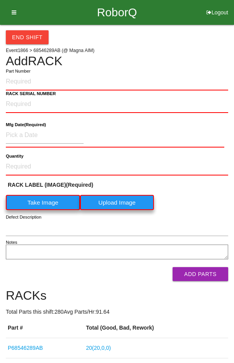 The image size is (234, 363). I want to click on b: RACK SERIAL NUMBER, so click(31, 94).